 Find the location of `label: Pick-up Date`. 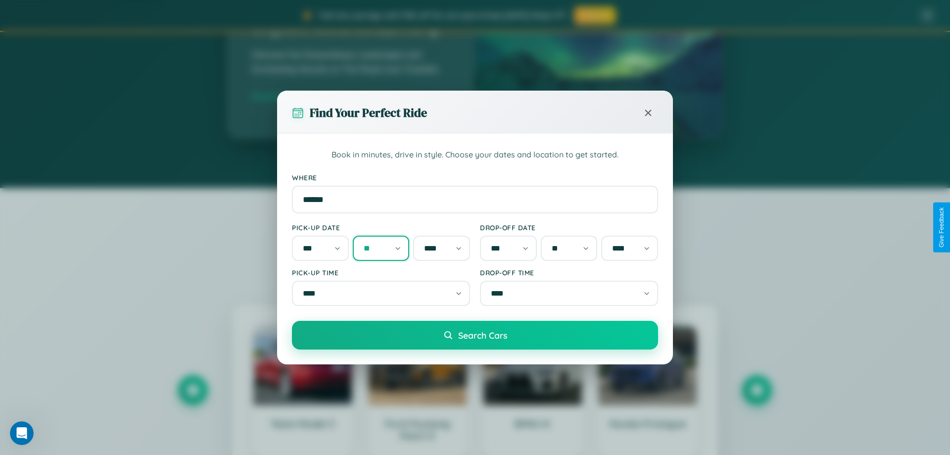

label: Pick-up Date is located at coordinates (381, 227).